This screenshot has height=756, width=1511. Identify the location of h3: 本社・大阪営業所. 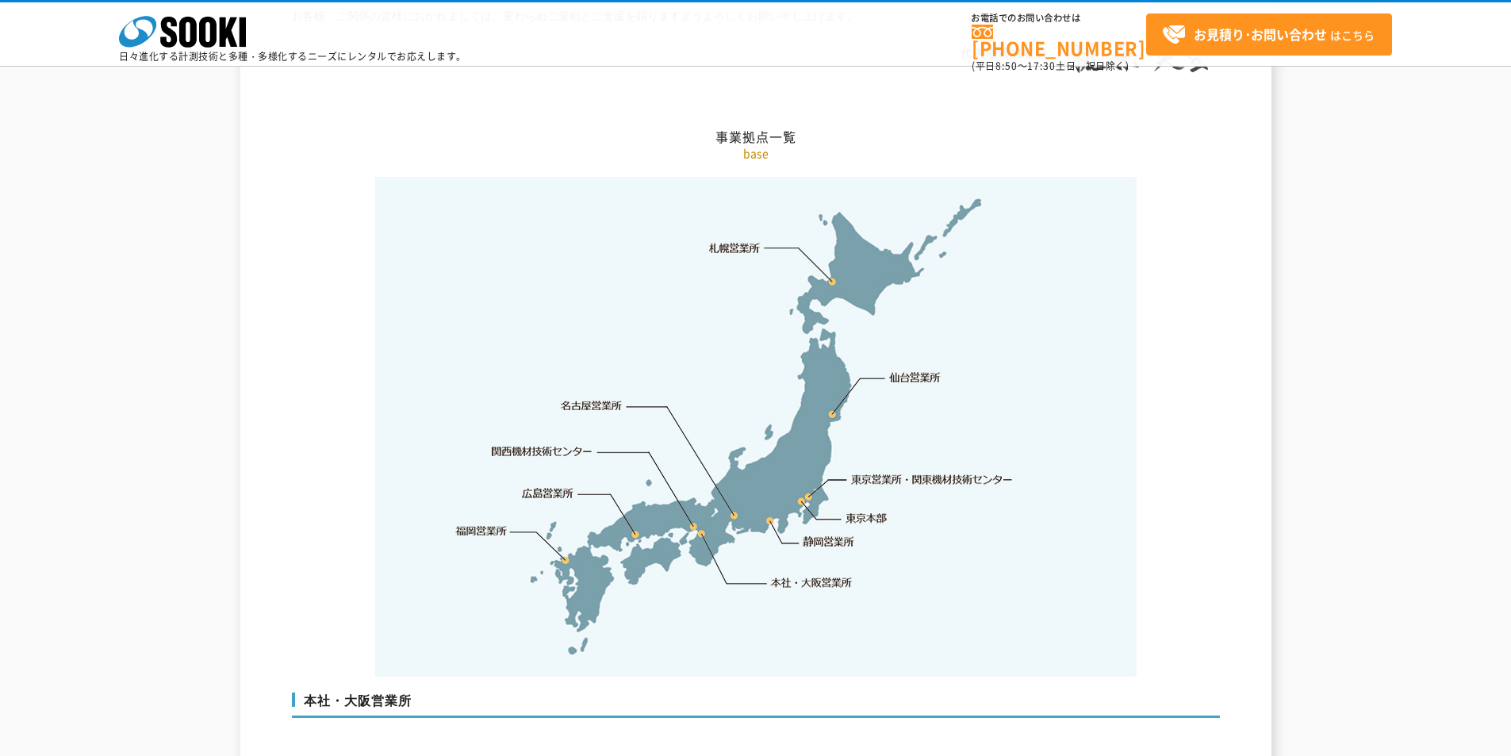
(756, 705).